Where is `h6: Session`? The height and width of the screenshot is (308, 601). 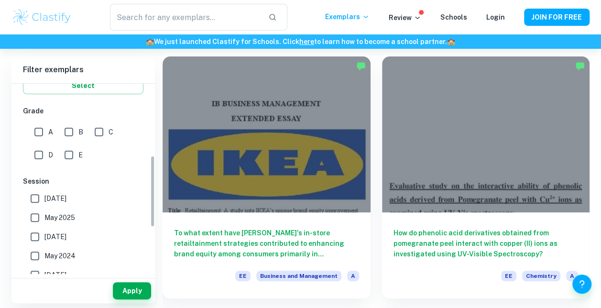
h6: Session is located at coordinates (83, 181).